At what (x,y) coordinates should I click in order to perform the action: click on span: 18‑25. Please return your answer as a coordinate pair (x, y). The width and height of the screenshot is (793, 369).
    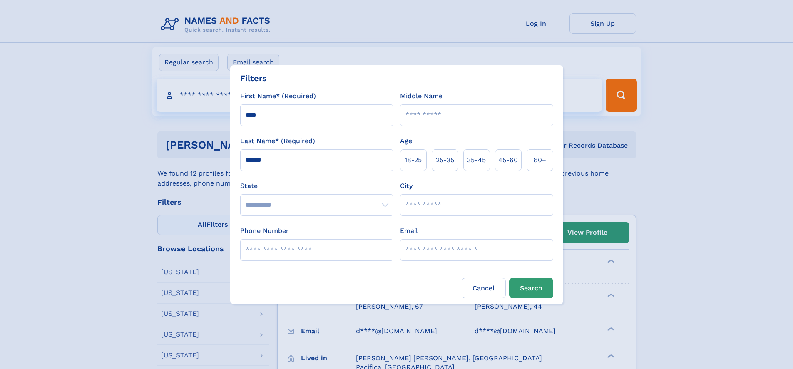
    Looking at the image, I should click on (413, 160).